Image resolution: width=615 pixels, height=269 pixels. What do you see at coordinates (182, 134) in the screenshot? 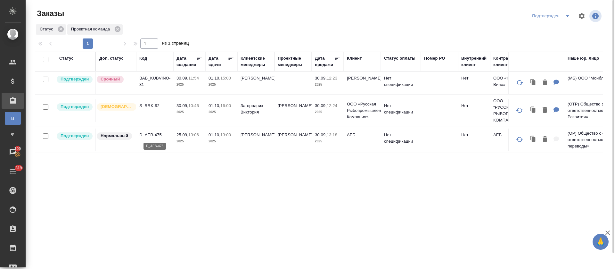
I see `p: 25.09,` at bounding box center [182, 134].